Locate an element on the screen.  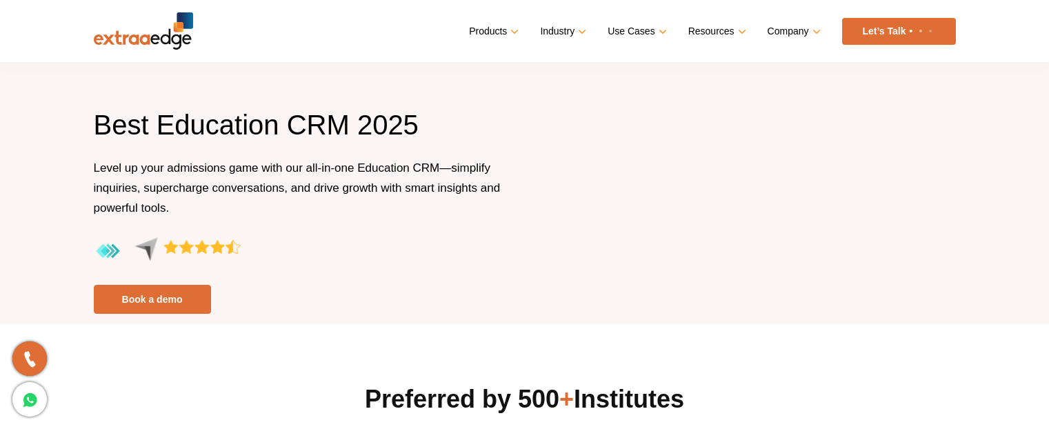
span: Level up your admissions game with our all-in-one Education CRM—simplify inquiries, supercharge c... is located at coordinates (297, 188).